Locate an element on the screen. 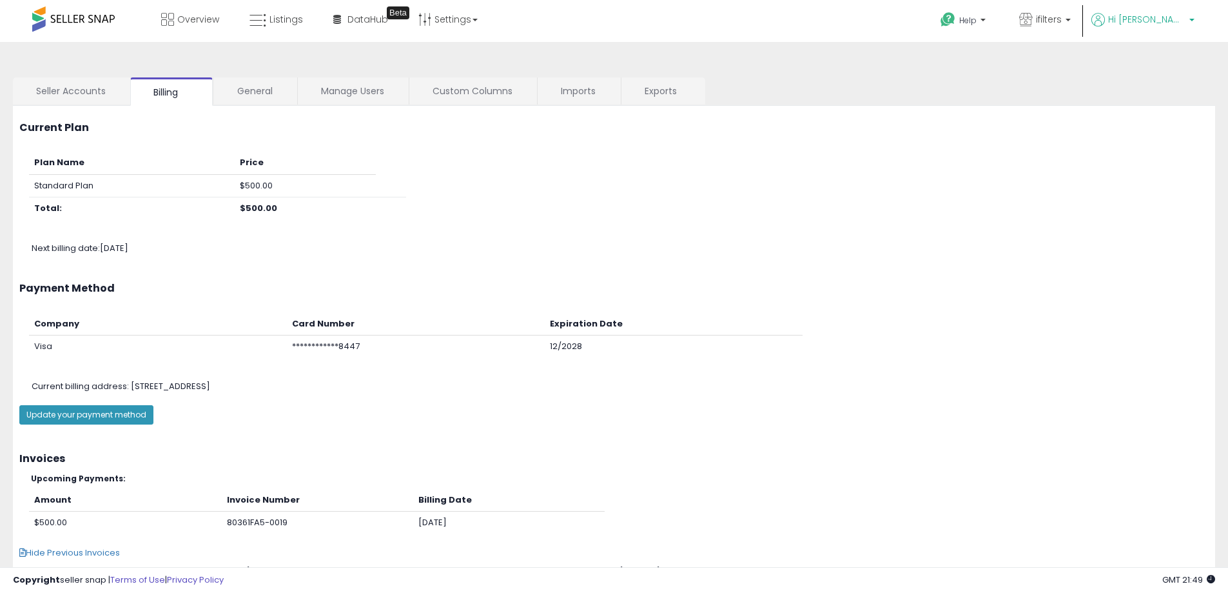  h3: Payment Method is located at coordinates (614, 288).